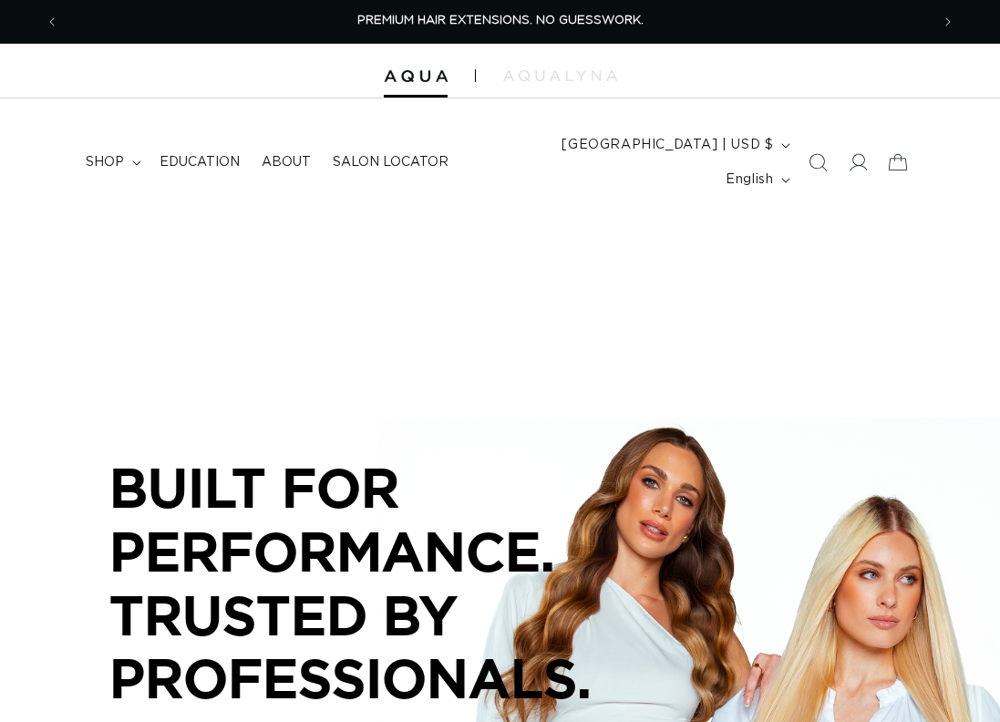 The width and height of the screenshot is (1000, 722). Describe the element at coordinates (390, 162) in the screenshot. I see `span: Salon Locator` at that location.